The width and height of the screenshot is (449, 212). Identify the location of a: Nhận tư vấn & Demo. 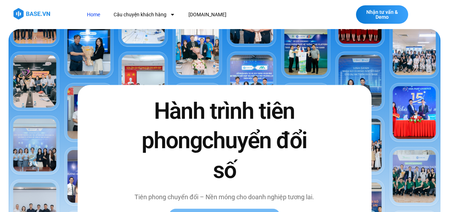
(382, 15).